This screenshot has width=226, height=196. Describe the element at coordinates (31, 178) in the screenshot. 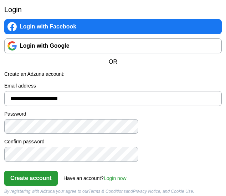

I see `button: Create account` at that location.